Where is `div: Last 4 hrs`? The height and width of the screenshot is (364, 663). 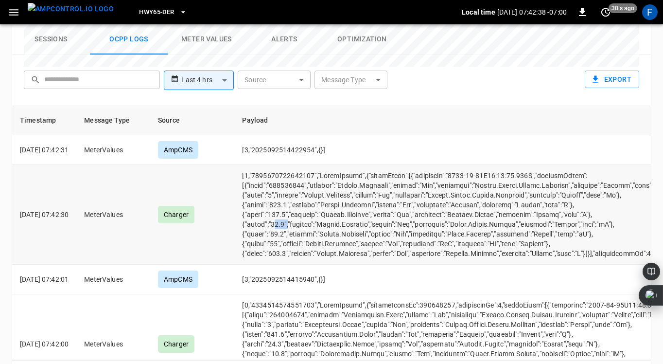 div: Last 4 hrs is located at coordinates (208, 80).